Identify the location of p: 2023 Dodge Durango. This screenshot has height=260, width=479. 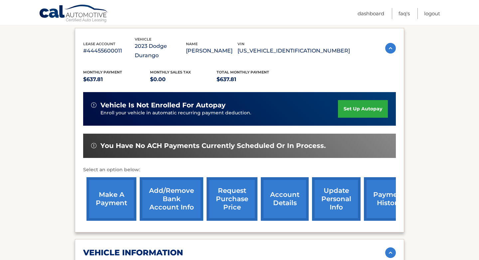
(160, 51).